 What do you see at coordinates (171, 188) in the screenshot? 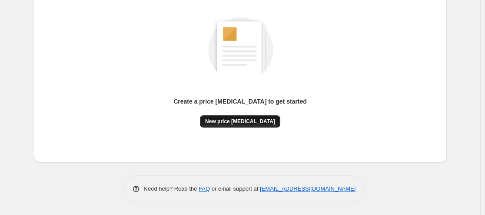
I see `span: Need help? Read the` at bounding box center [171, 188].